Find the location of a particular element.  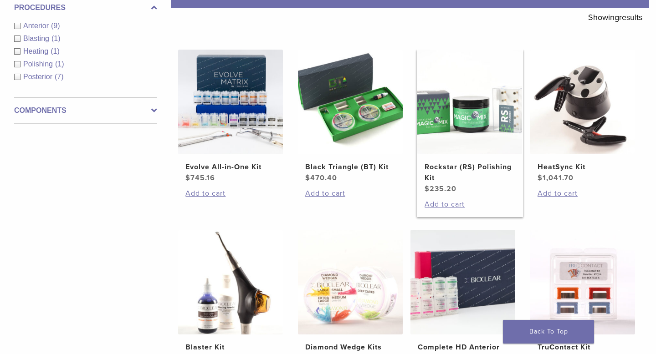

a: Add to cart: “Evolve All-in-One Kit” is located at coordinates (231, 194).